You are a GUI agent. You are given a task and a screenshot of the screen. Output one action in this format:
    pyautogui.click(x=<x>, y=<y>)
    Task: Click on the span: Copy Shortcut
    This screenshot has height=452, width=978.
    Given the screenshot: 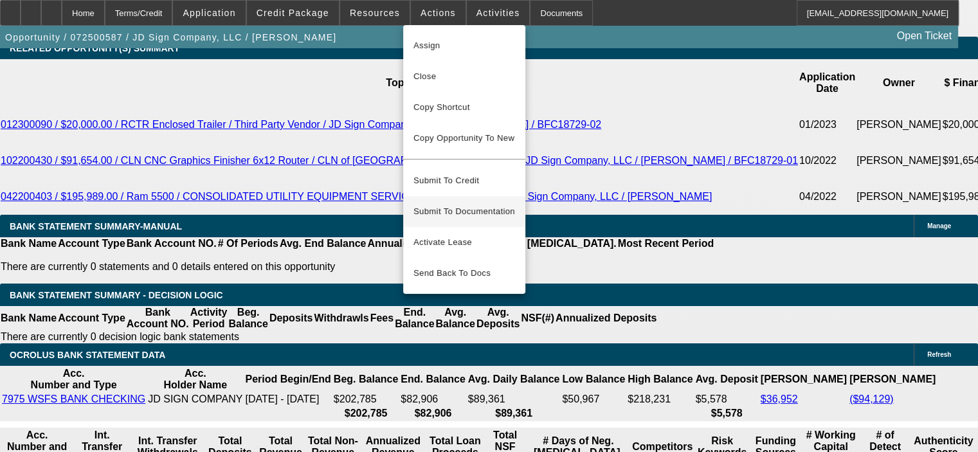 What is the action you would take?
    pyautogui.click(x=464, y=107)
    